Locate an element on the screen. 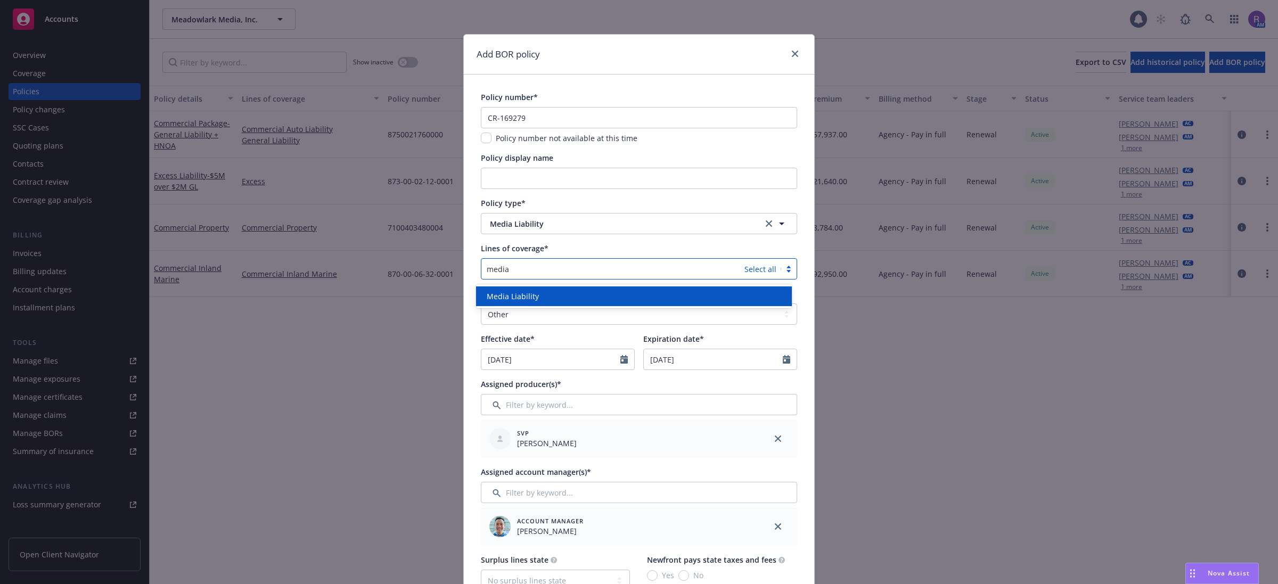 This screenshot has width=1278, height=584. button: Nova Assist is located at coordinates (1222, 574).